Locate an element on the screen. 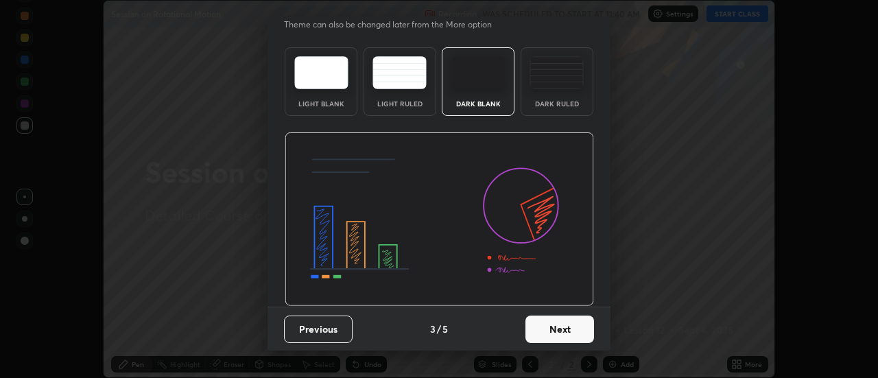 This screenshot has width=878, height=378. img: darkThemeBanner.d06ce4a2.svg is located at coordinates (439, 219).